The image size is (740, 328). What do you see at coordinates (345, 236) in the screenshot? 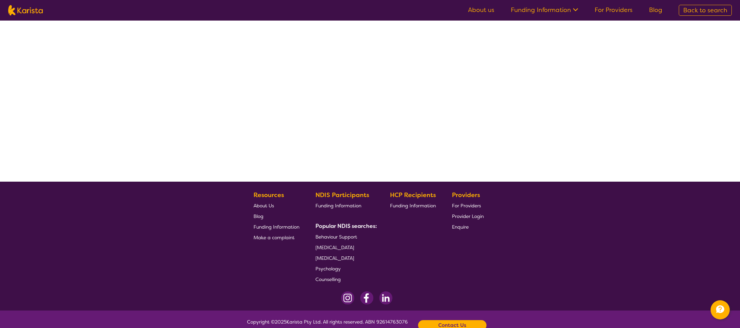
I see `a: Behaviour Support` at bounding box center [345, 236].